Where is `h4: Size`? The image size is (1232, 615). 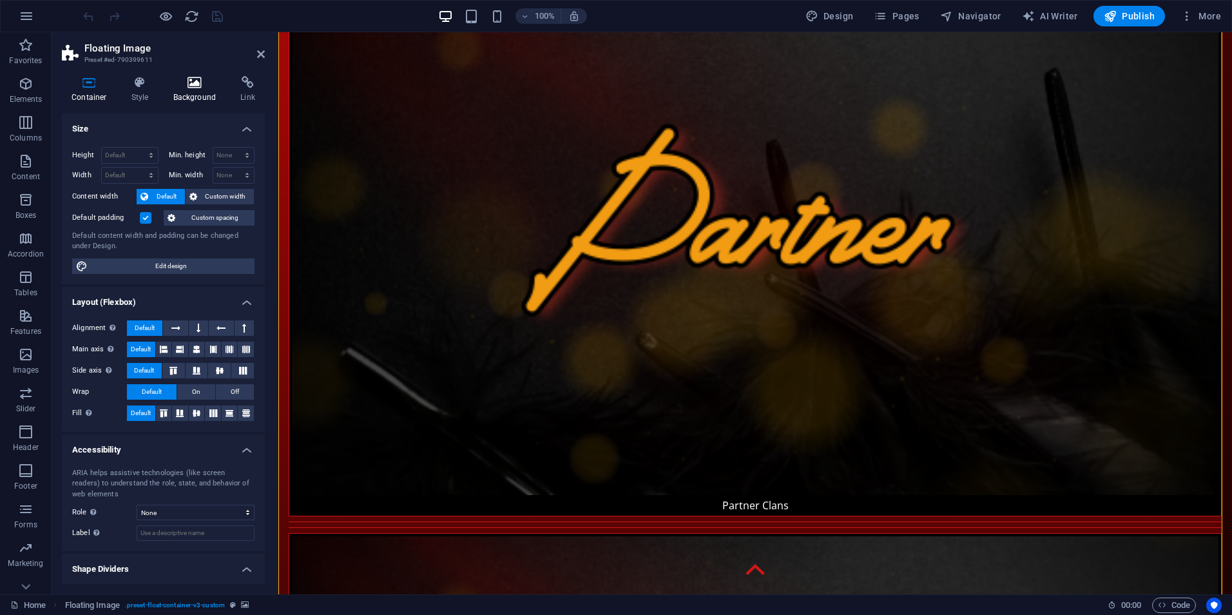
h4: Size is located at coordinates (163, 125).